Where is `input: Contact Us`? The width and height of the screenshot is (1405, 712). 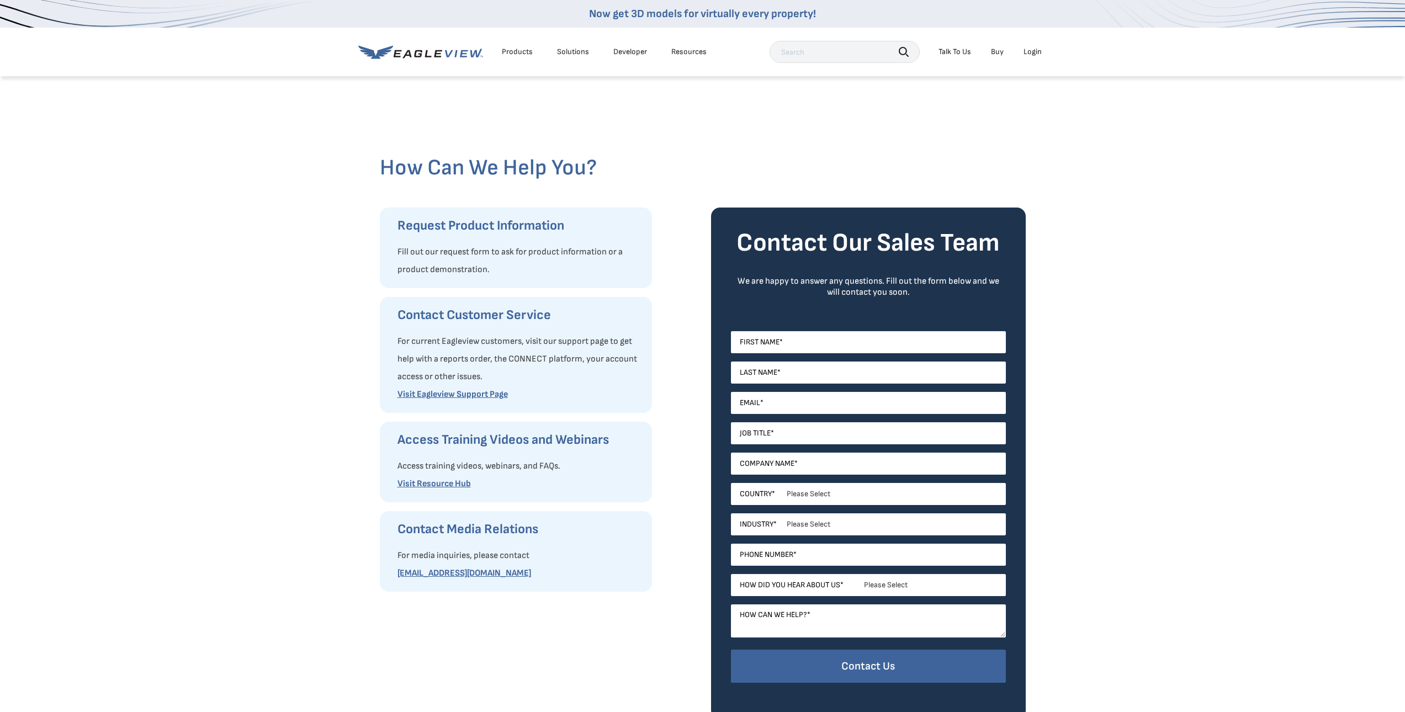
input: Contact Us is located at coordinates (868, 666).